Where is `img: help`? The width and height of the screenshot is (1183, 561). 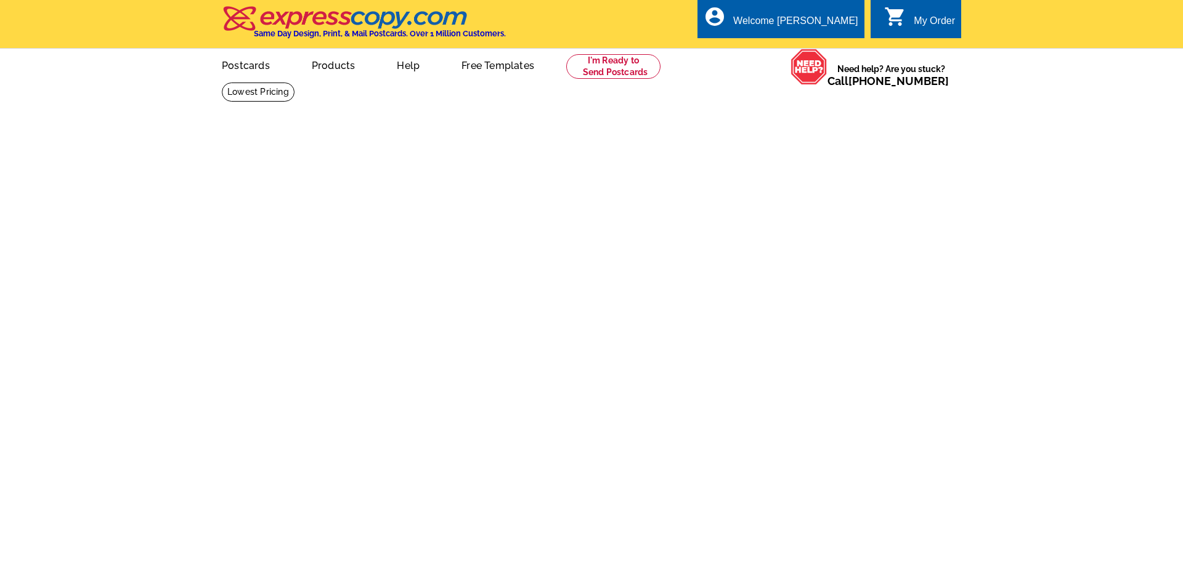 img: help is located at coordinates (809, 67).